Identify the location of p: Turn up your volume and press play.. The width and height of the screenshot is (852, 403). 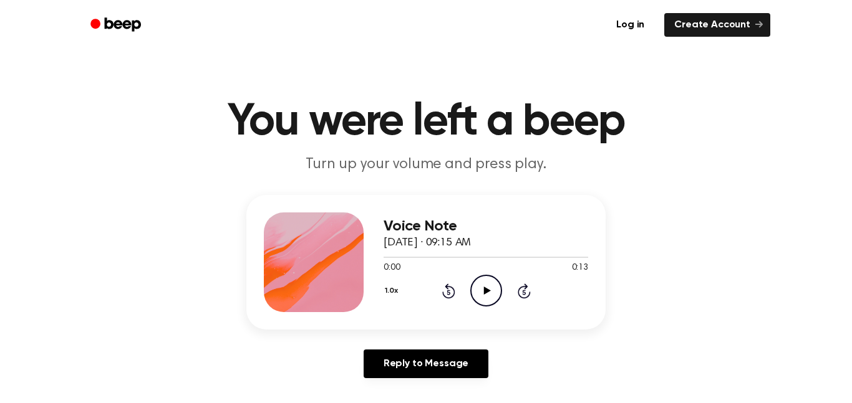
(426, 165).